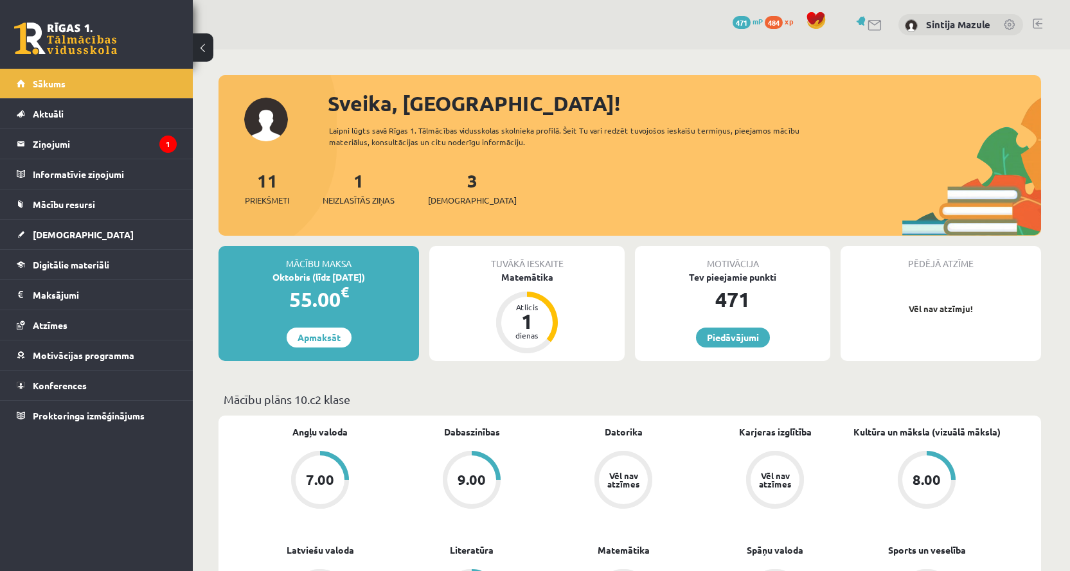 The image size is (1070, 571). I want to click on a: Kultūra un māksla (vizuālā māksla), so click(926, 432).